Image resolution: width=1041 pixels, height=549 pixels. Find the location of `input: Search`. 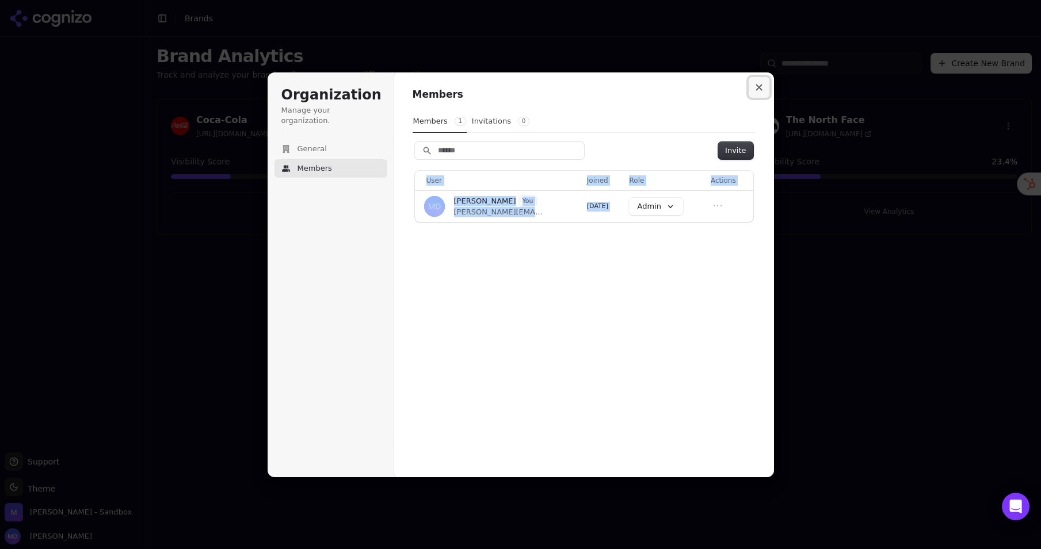

input: Search is located at coordinates (499, 151).